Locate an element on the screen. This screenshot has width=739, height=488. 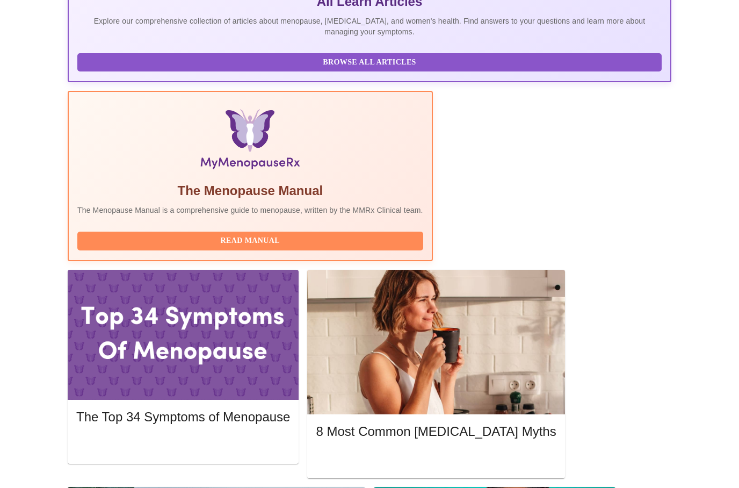
button: Read Manual is located at coordinates (250, 241).